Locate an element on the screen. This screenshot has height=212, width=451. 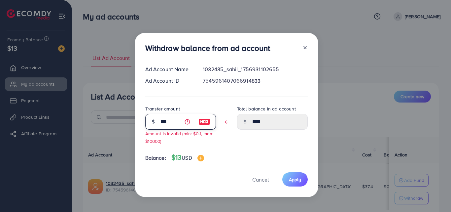
div: 7545961407066914833 is located at coordinates (255, 81).